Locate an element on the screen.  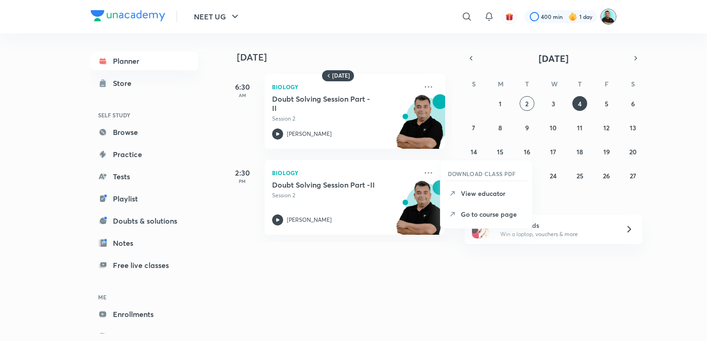
img: Abhishek Agnihotri is located at coordinates (608, 17).